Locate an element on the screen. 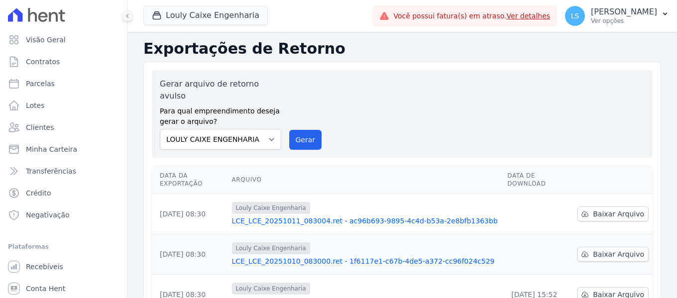 This screenshot has width=677, height=298. div: Plataformas is located at coordinates (63, 247).